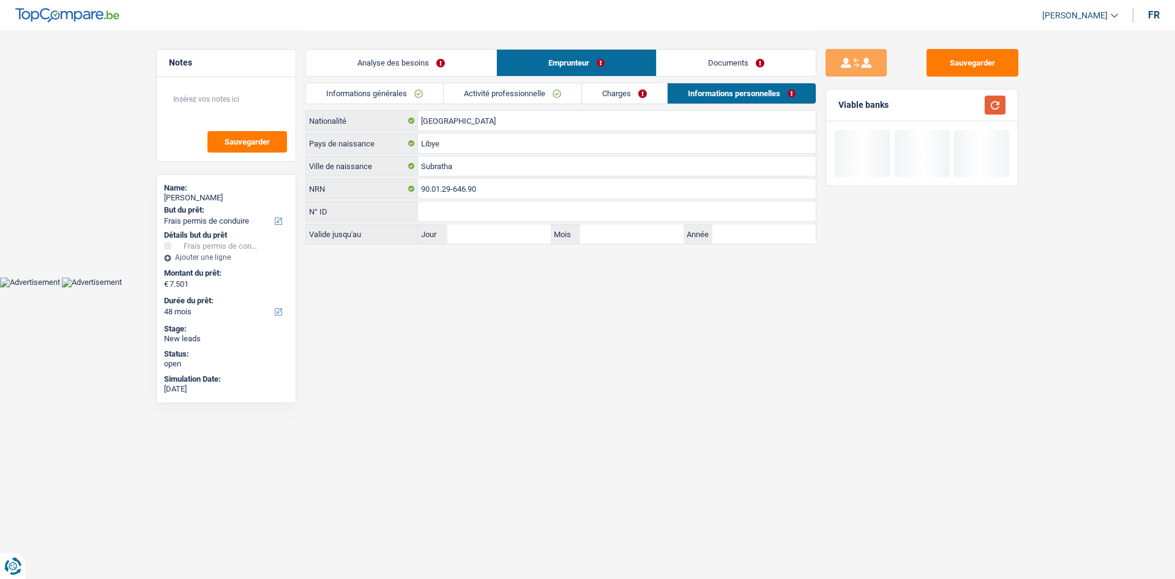  Describe the element at coordinates (577, 62) in the screenshot. I see `a: Emprunteur` at that location.